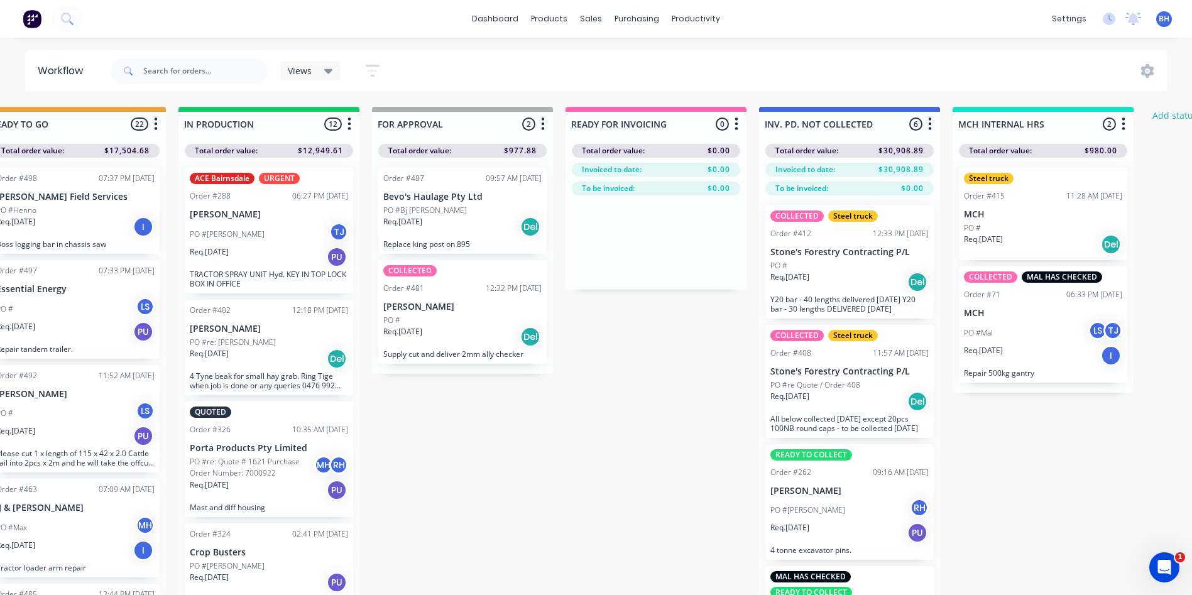 Image resolution: width=1192 pixels, height=595 pixels. What do you see at coordinates (791, 353) in the screenshot?
I see `div: Order #408` at bounding box center [791, 353].